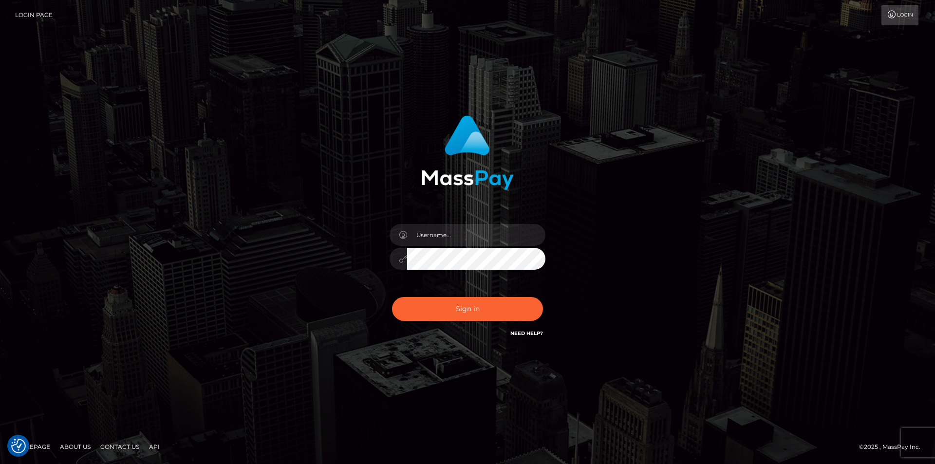 Image resolution: width=935 pixels, height=464 pixels. I want to click on img: MassPay Login, so click(468, 152).